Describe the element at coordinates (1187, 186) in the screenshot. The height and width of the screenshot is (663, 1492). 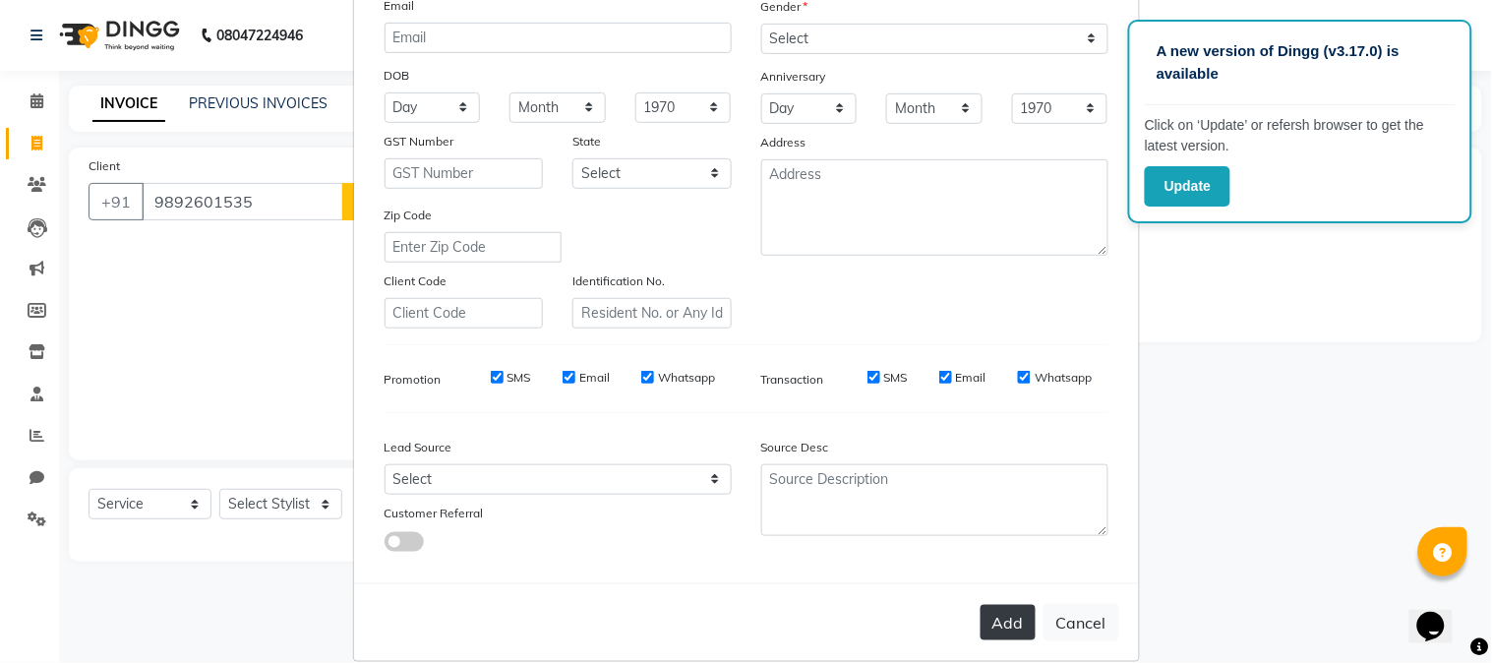
I see `button: Update` at that location.